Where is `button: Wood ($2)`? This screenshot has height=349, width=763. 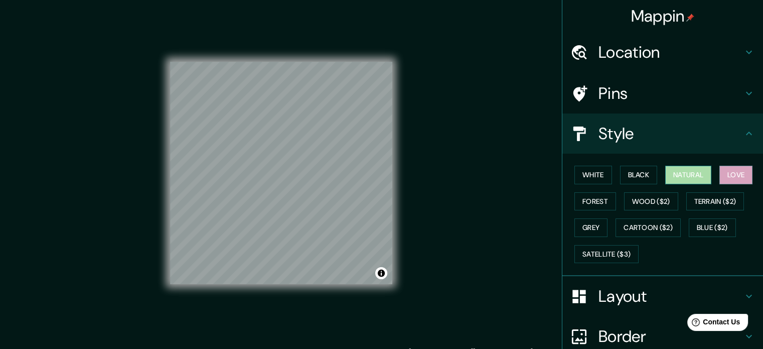 button: Wood ($2) is located at coordinates (651, 201).